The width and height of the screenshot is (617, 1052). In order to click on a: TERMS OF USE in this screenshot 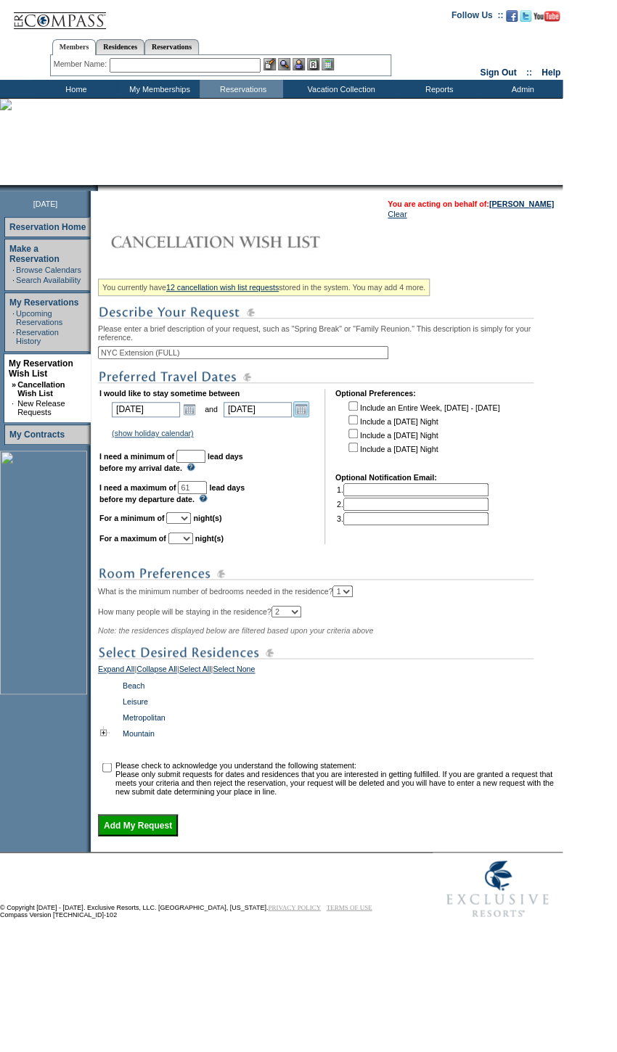, I will do `click(349, 907)`.